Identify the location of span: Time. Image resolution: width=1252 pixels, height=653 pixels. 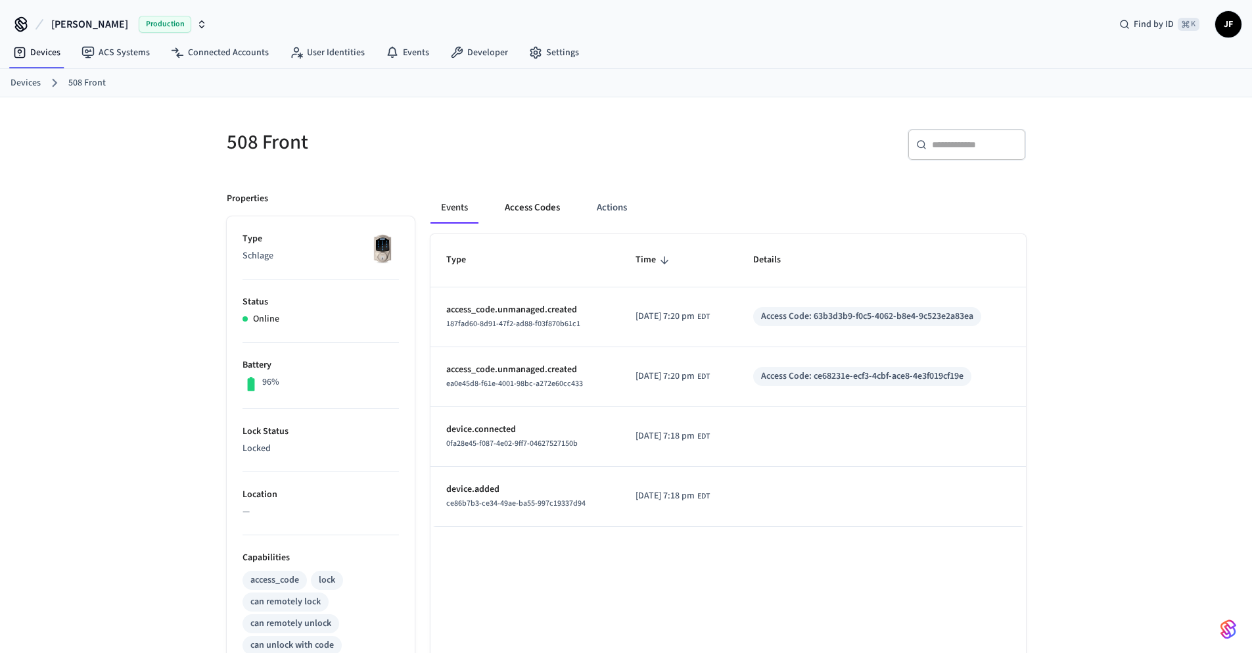
(654, 260).